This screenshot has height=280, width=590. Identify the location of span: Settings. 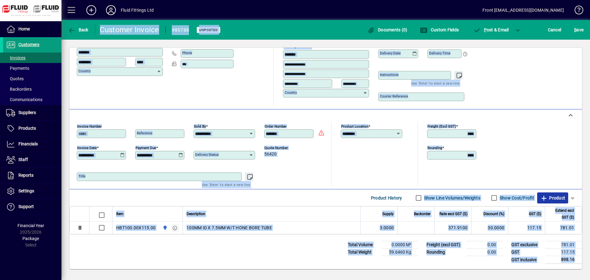
(26, 191).